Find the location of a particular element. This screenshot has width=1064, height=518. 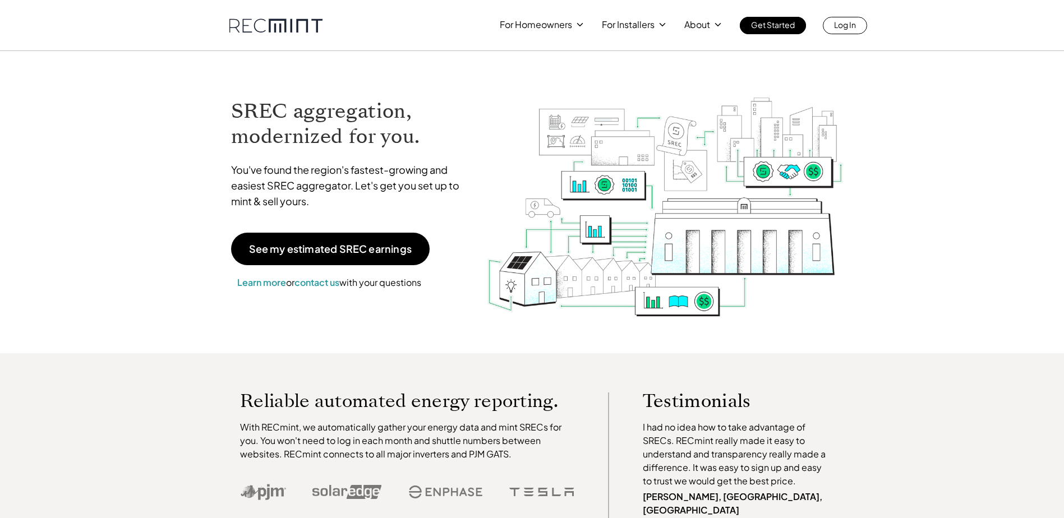

p: See my estimated SREC earnings is located at coordinates (331, 249).